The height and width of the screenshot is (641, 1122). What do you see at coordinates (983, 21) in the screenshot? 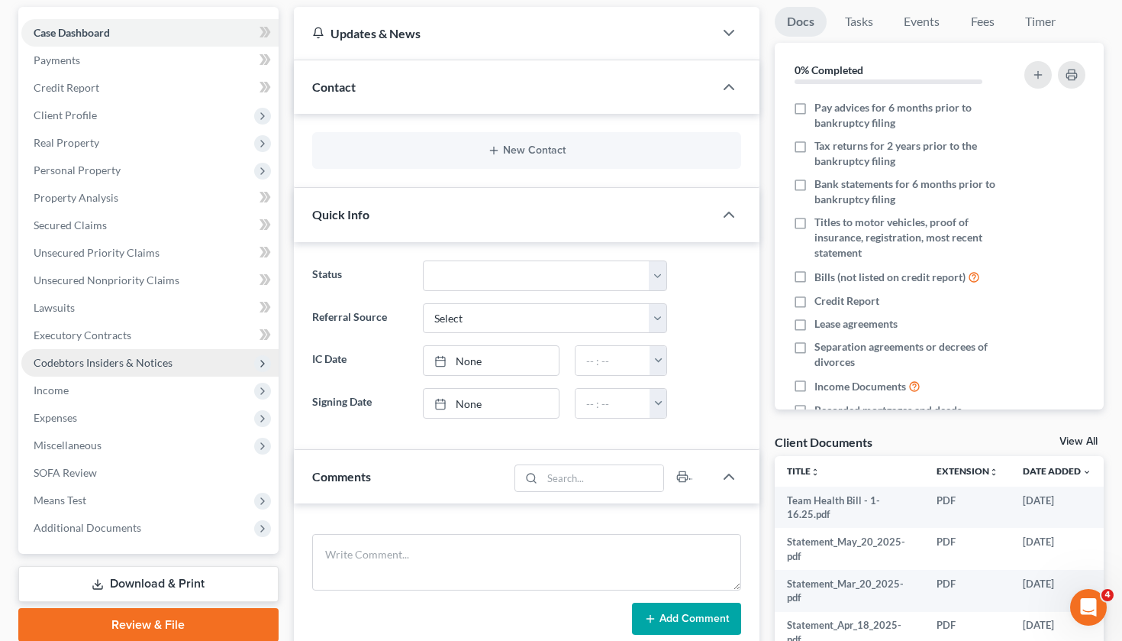
I see `a: Fees` at bounding box center [983, 21].